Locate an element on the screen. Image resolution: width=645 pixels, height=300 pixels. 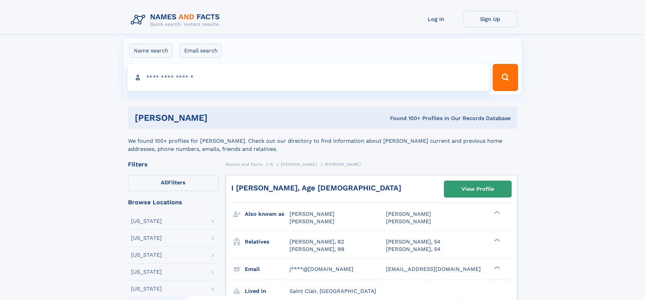
button: Search Button is located at coordinates (505, 78).